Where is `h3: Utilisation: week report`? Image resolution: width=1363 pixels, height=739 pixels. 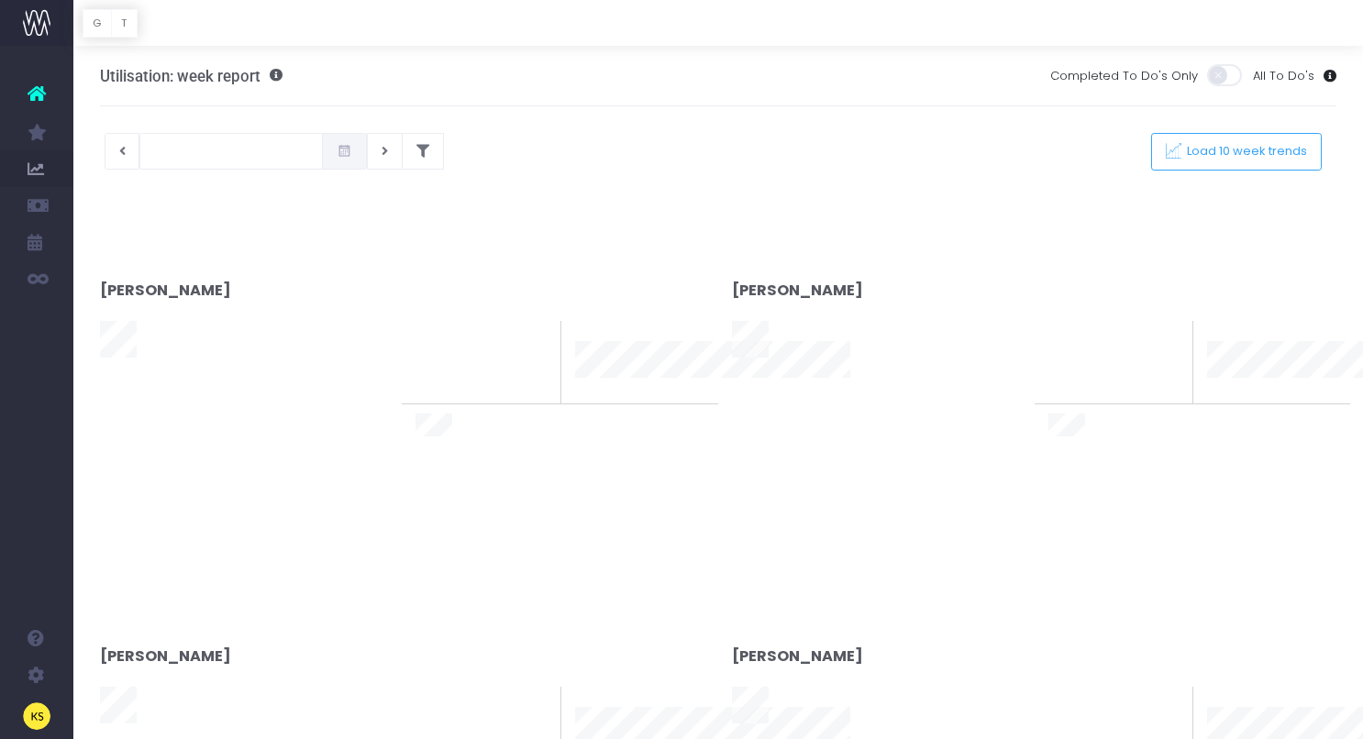
h3: Utilisation: week report is located at coordinates (191, 76).